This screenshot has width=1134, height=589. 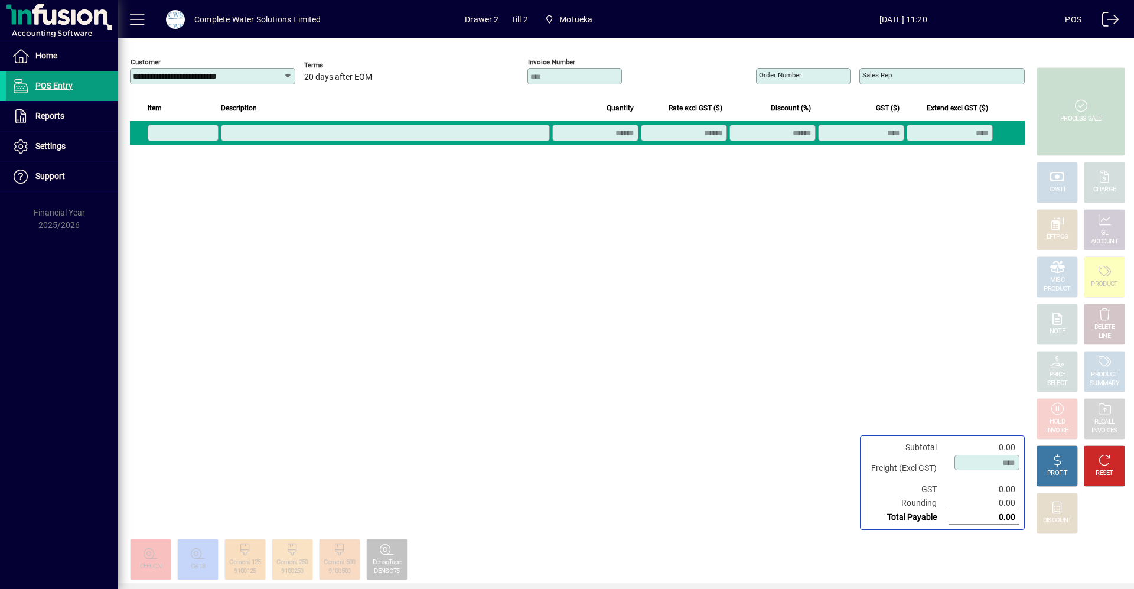 What do you see at coordinates (1057, 422) in the screenshot?
I see `div: HOLD` at bounding box center [1057, 422].